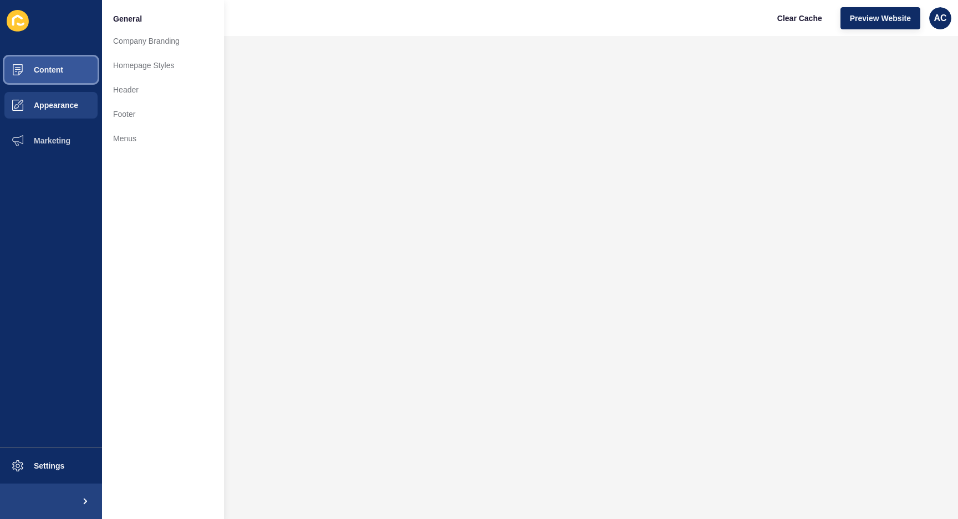 The height and width of the screenshot is (519, 958). I want to click on a: Footer, so click(163, 114).